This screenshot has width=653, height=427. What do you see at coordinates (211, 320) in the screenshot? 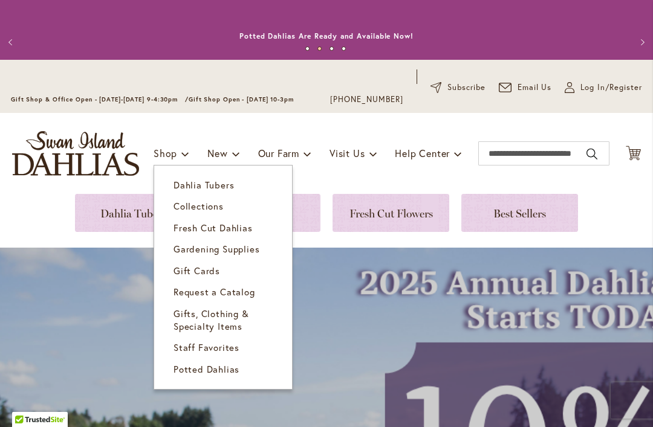
I see `span: Gifts, Clothing & Specialty Items` at bounding box center [211, 320].